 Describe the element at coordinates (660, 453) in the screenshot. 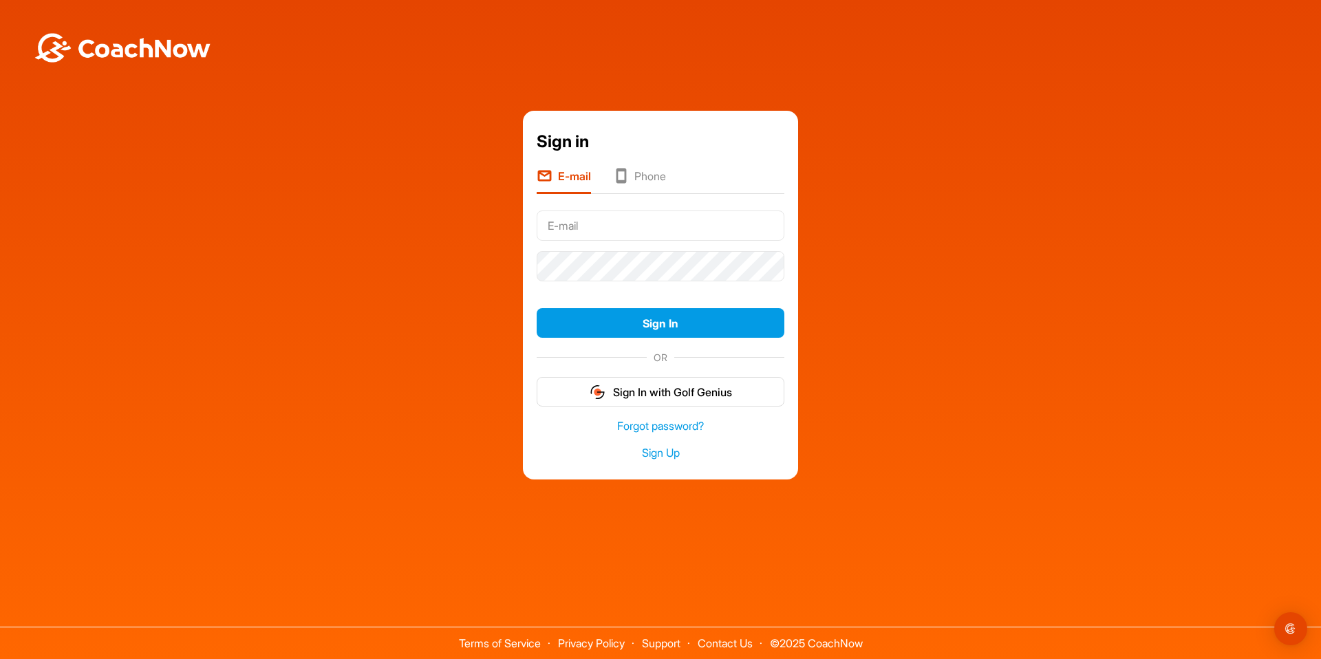

I see `a: Sign Up` at that location.